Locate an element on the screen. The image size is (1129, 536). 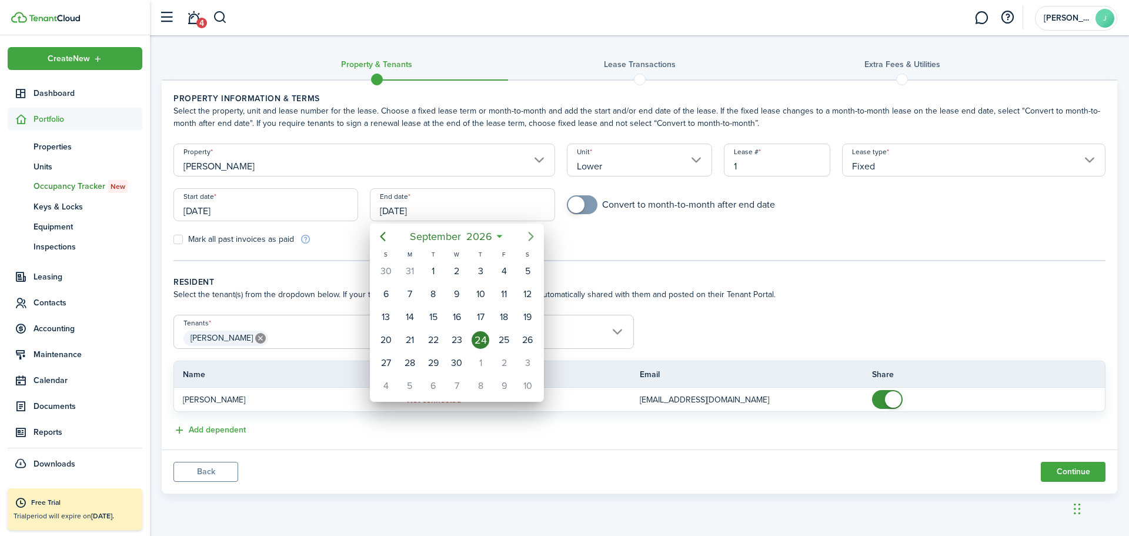
div: Thursday, September 3, 2026 is located at coordinates (480, 271).